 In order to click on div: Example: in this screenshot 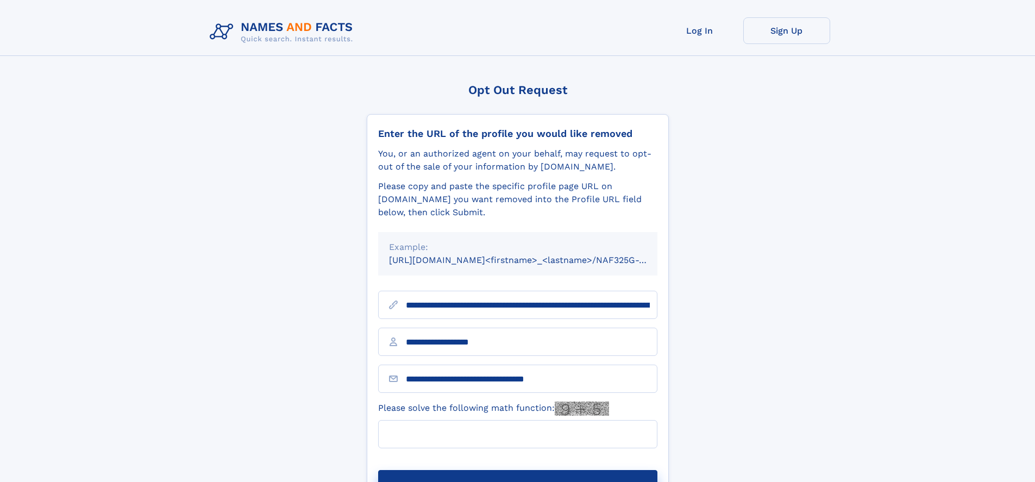, I will do `click(518, 247)`.